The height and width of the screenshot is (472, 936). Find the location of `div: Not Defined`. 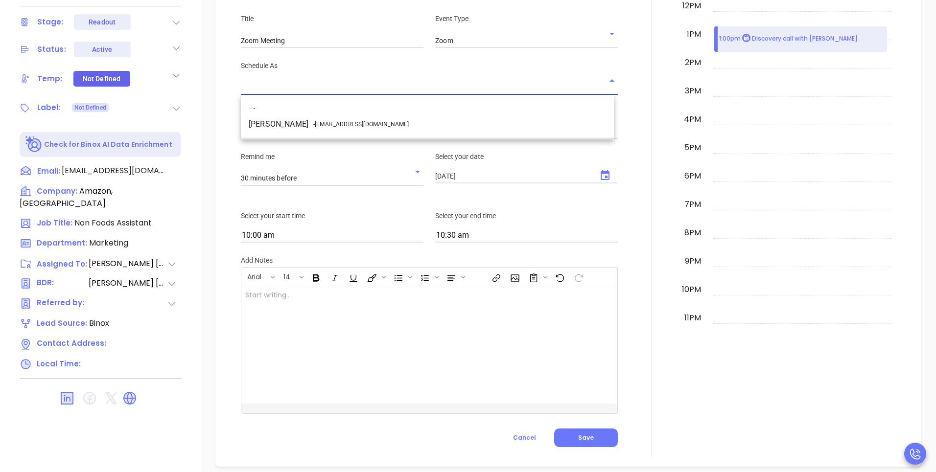

div: Not Defined is located at coordinates (101, 79).